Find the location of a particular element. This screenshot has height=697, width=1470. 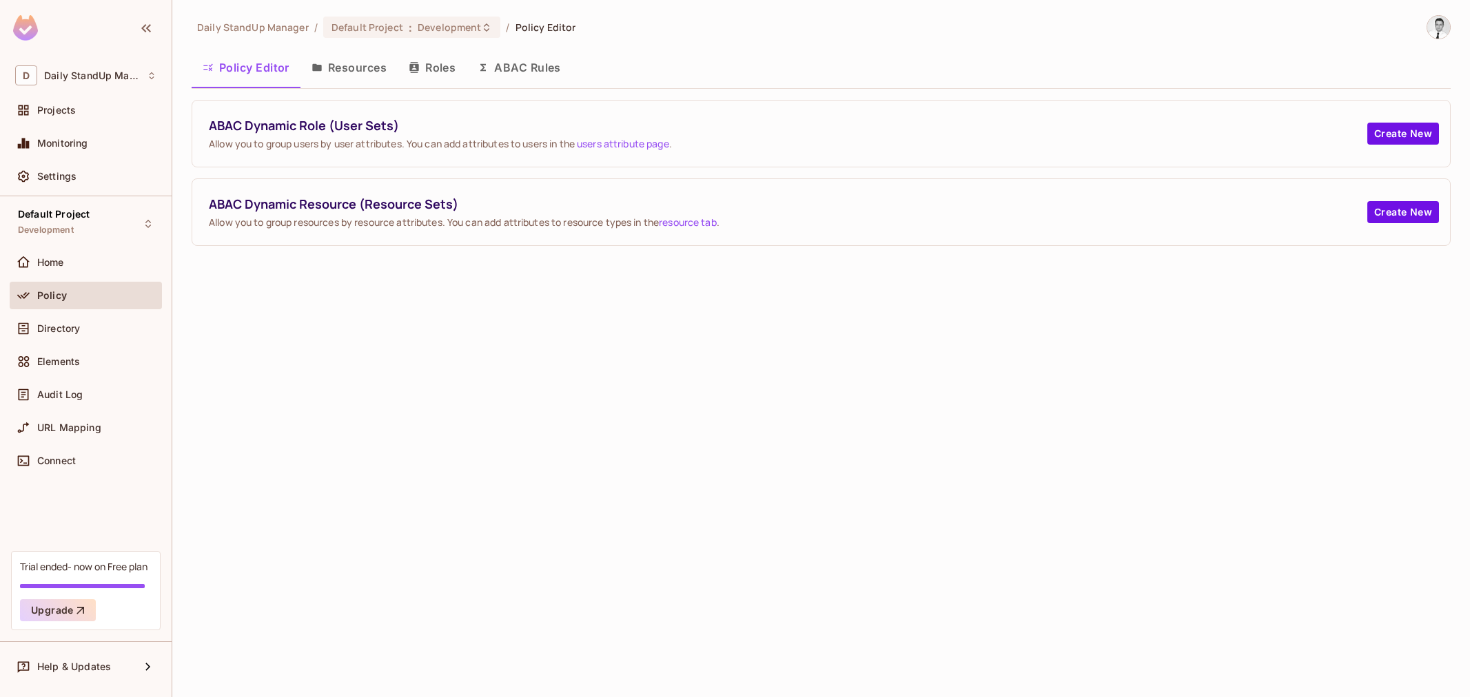

span: D is located at coordinates (26, 75).